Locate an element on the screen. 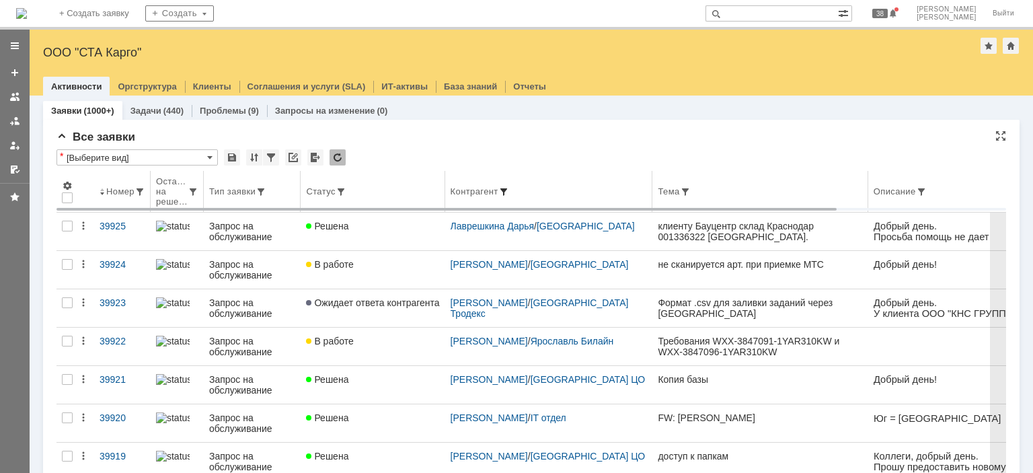 This screenshot has width=1033, height=473. a: Решена is located at coordinates (373, 423).